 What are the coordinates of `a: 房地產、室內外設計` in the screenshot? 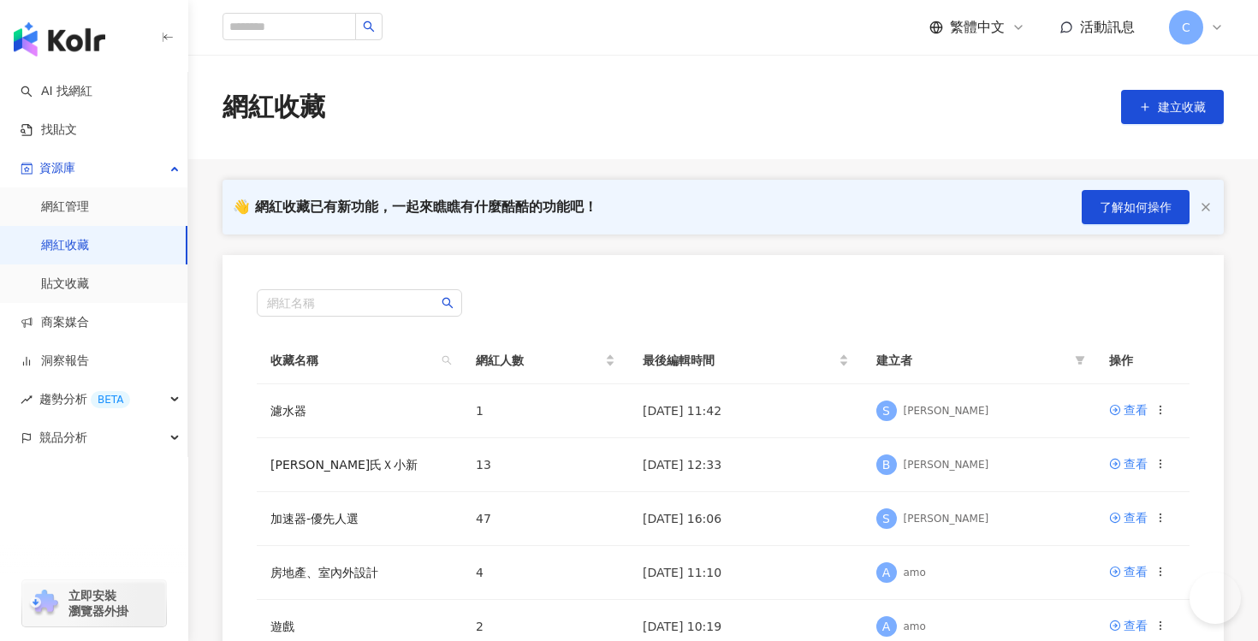 It's located at (324, 573).